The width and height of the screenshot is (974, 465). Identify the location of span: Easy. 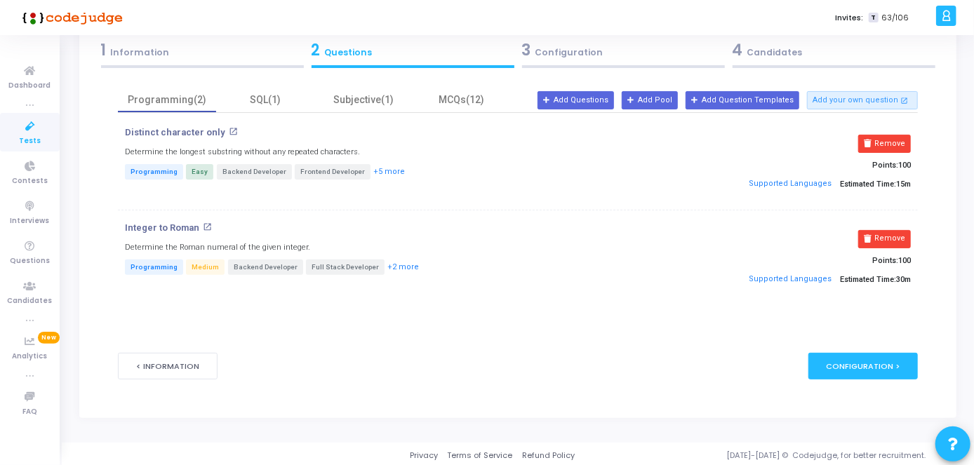
(199, 172).